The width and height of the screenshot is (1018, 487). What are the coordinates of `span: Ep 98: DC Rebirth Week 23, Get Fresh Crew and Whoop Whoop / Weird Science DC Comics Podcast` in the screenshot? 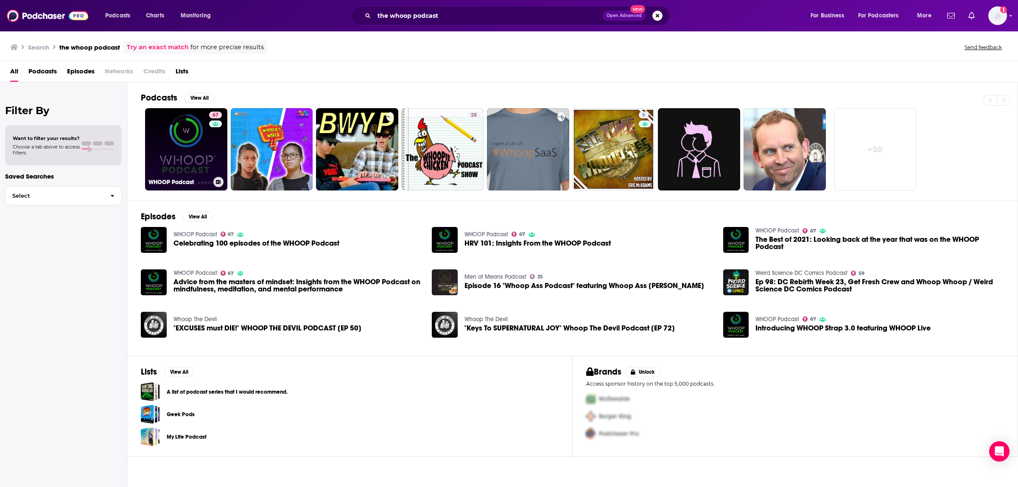 It's located at (880, 285).